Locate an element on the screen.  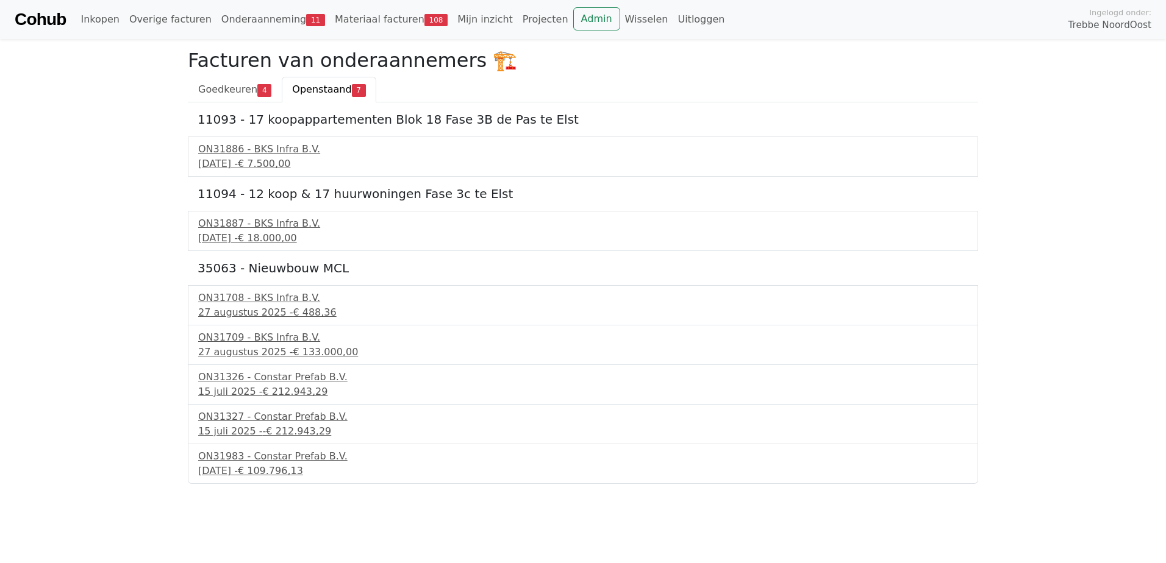
span: 11 is located at coordinates (315, 20).